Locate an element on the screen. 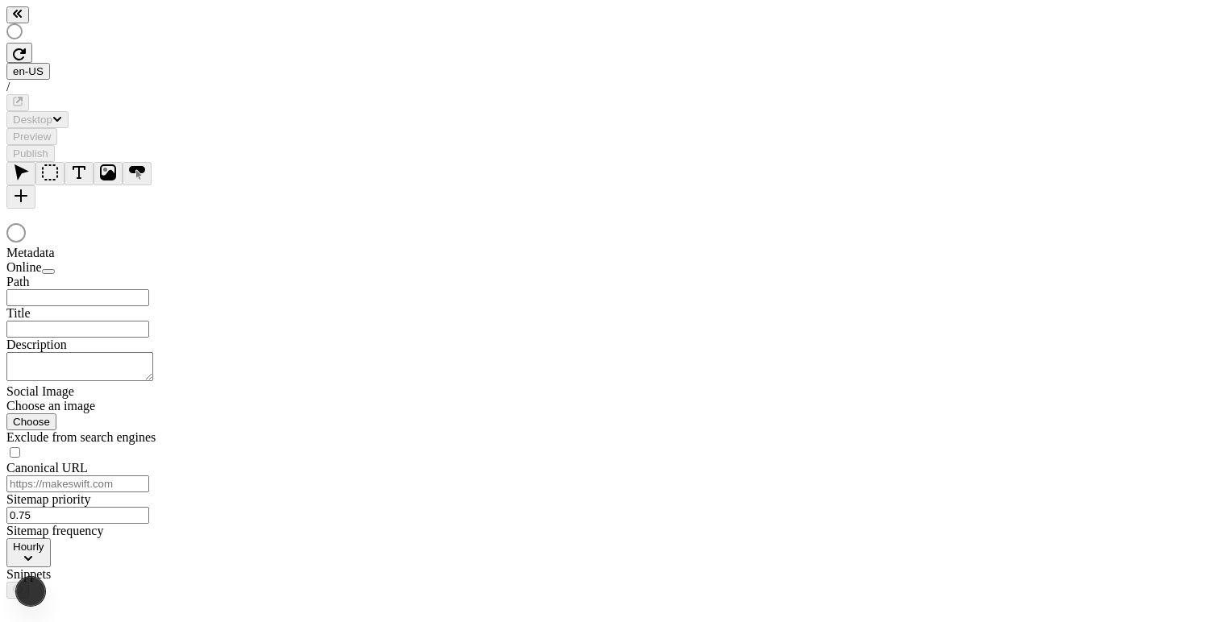 This screenshot has height=622, width=1219. div: Metadata is located at coordinates (103, 253).